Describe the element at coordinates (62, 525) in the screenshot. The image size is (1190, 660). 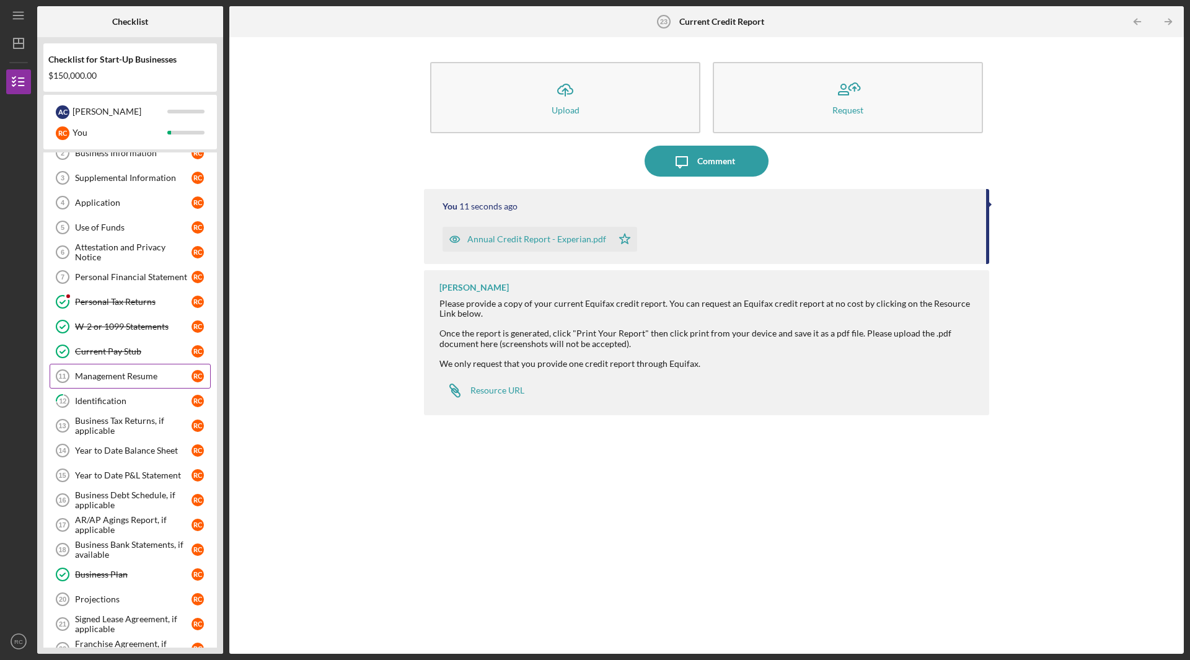
I see `tspan: 17` at that location.